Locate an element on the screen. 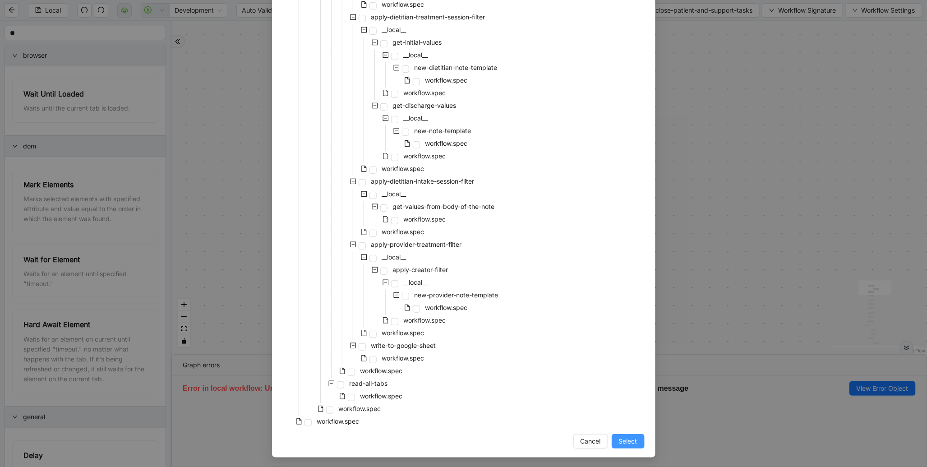  span: get-initial-values is located at coordinates (417, 42).